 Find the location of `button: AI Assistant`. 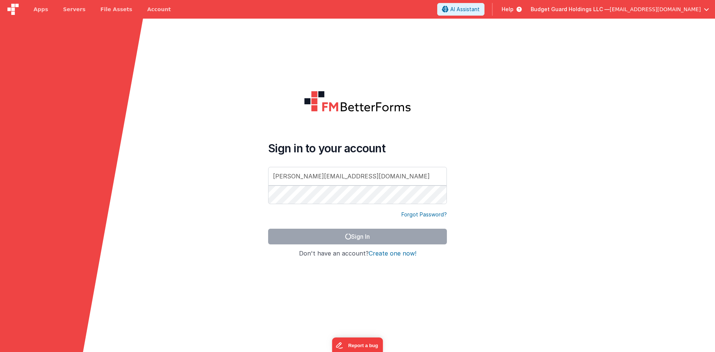

button: AI Assistant is located at coordinates (461, 9).